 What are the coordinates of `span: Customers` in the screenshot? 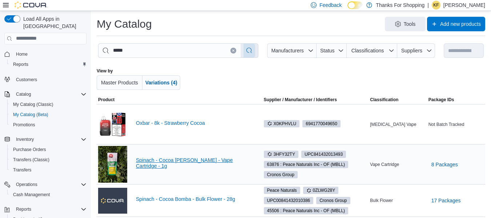 It's located at (27, 80).